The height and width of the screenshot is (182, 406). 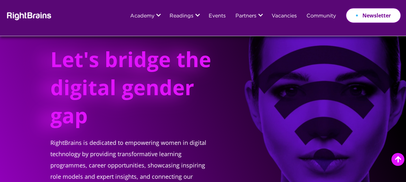 What do you see at coordinates (321, 16) in the screenshot?
I see `a: Community` at bounding box center [321, 16].